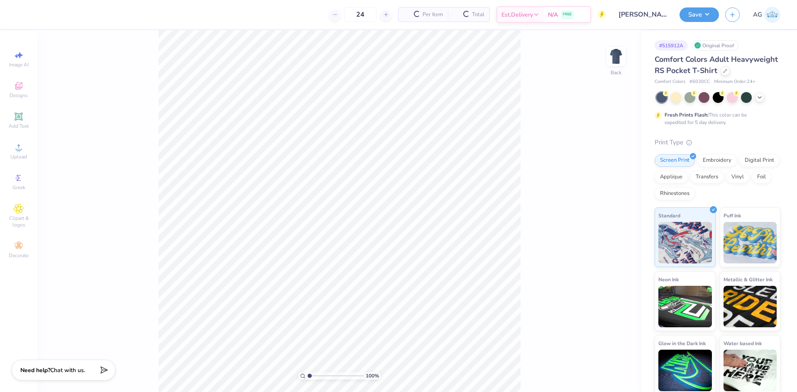 The width and height of the screenshot is (797, 392). Describe the element at coordinates (669, 216) in the screenshot. I see `span: Standard` at that location.